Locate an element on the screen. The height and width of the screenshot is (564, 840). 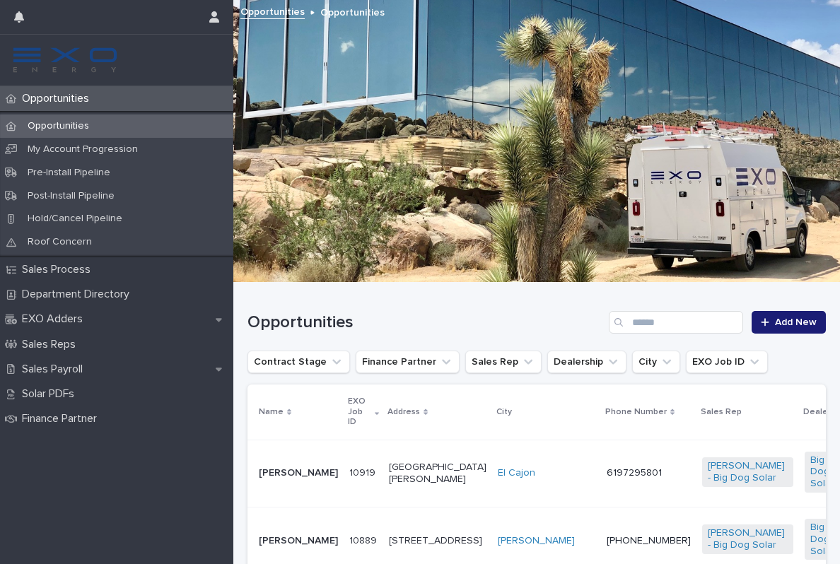
p: EXO Job ID is located at coordinates (359, 412).